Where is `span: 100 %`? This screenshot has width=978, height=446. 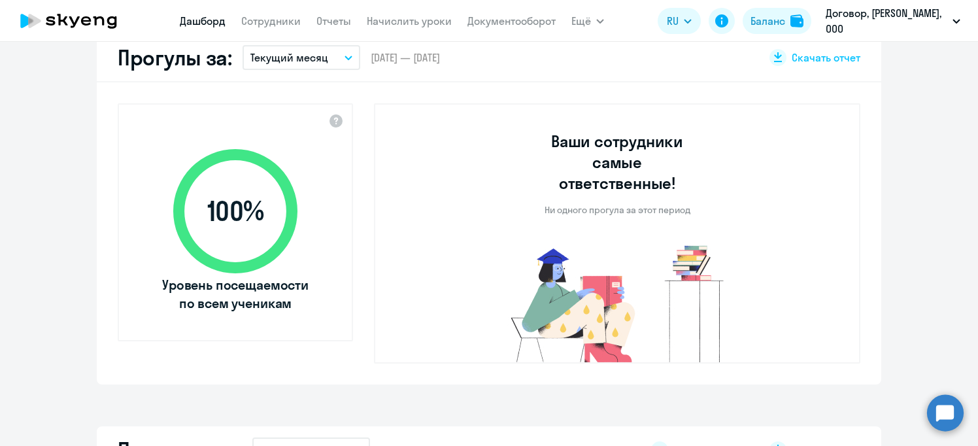
span: 100 % is located at coordinates (235, 211).